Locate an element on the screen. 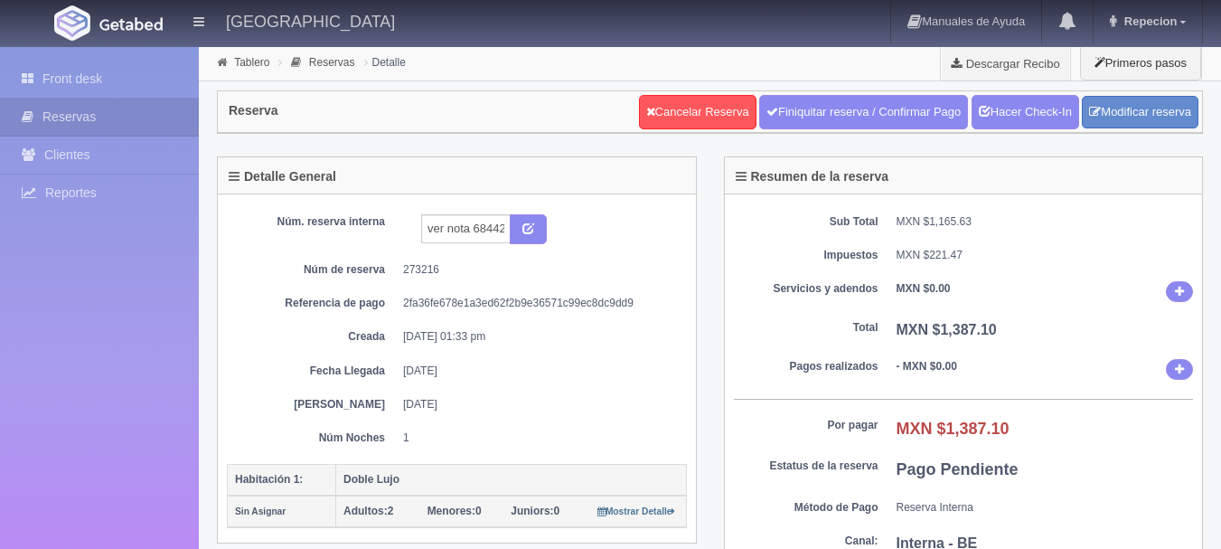  b: MXN $0.00 is located at coordinates (924, 288).